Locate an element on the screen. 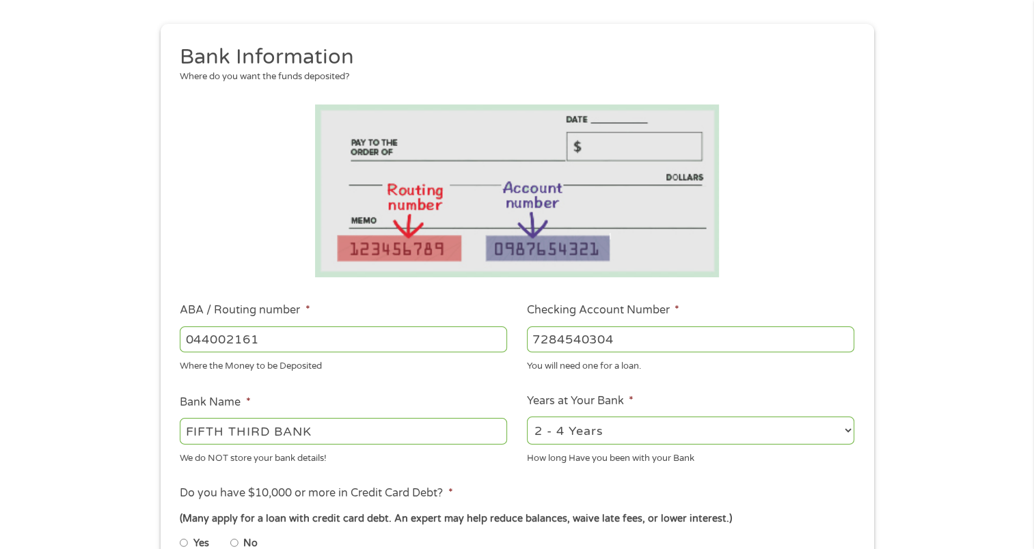 The width and height of the screenshot is (1034, 549). label: Do you have $10,000 or more in Credit Card Debt? is located at coordinates (316, 493).